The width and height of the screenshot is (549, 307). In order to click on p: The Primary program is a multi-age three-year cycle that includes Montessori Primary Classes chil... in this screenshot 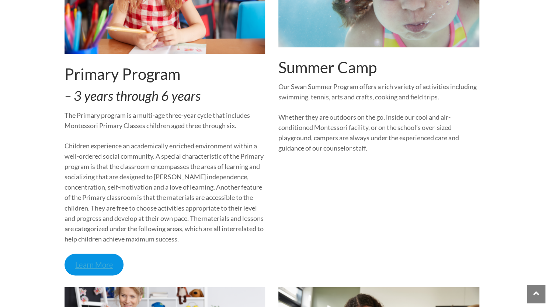, I will do `click(165, 120)`.